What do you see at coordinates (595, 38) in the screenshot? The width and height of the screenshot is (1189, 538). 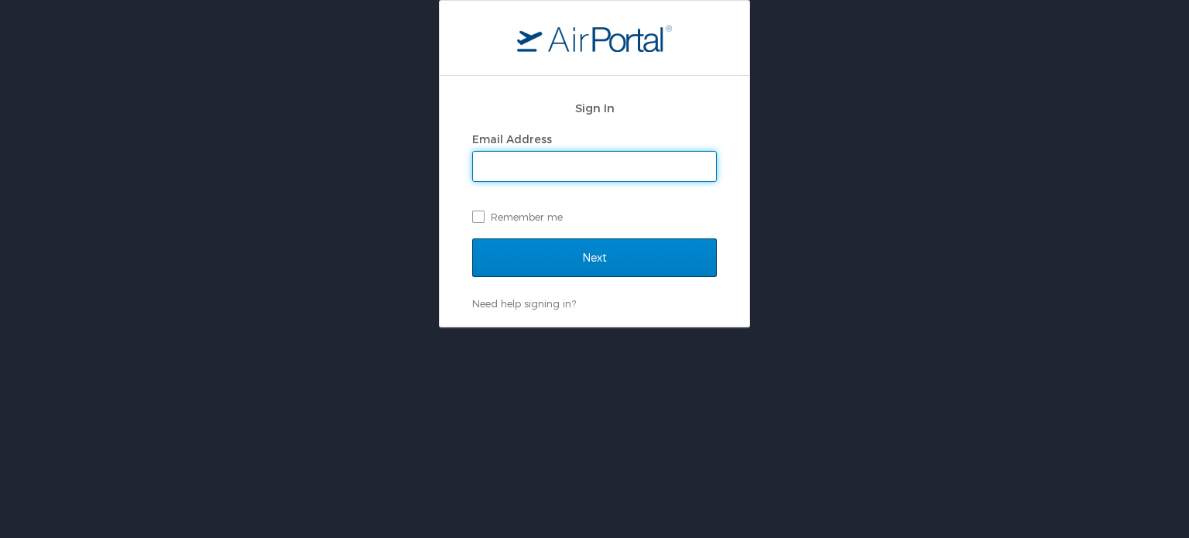 I see `img: logo` at bounding box center [595, 38].